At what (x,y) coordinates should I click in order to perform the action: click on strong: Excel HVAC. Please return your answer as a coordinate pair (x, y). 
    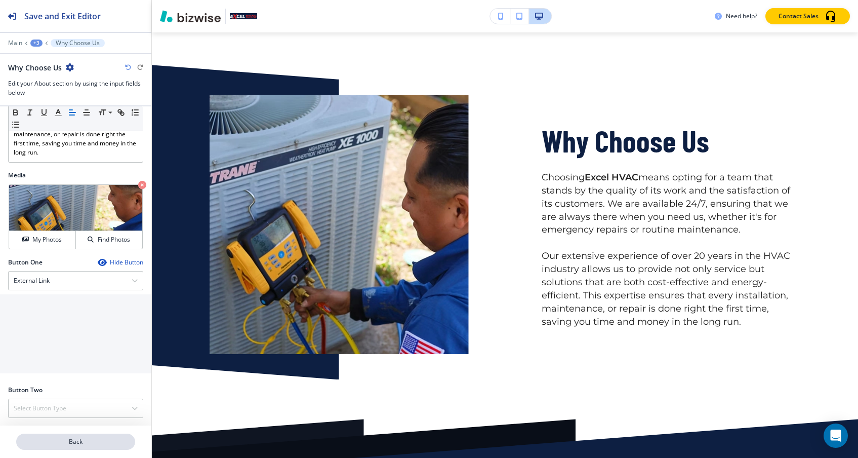
    Looking at the image, I should click on (612, 177).